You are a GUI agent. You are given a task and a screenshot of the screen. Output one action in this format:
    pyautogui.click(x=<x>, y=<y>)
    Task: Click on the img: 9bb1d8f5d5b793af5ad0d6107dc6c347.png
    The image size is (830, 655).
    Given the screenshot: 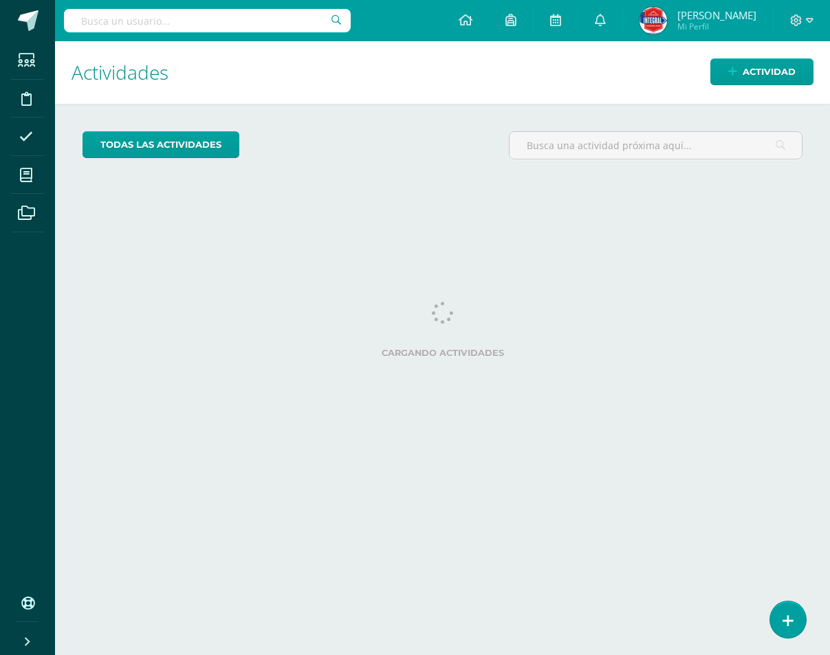 What is the action you would take?
    pyautogui.click(x=653, y=21)
    